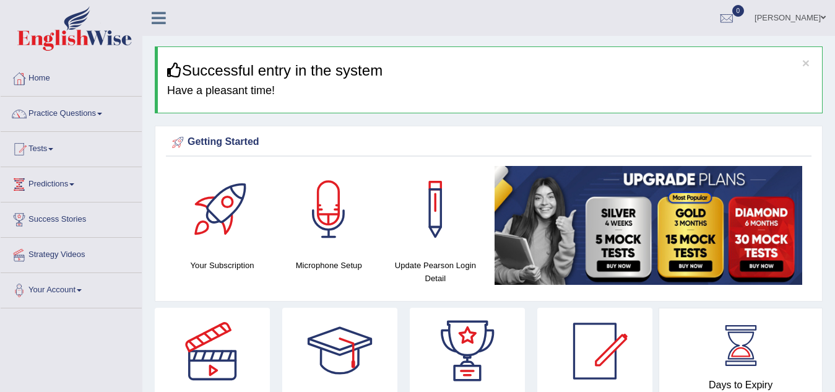  I want to click on img: small5.jpg, so click(648, 225).